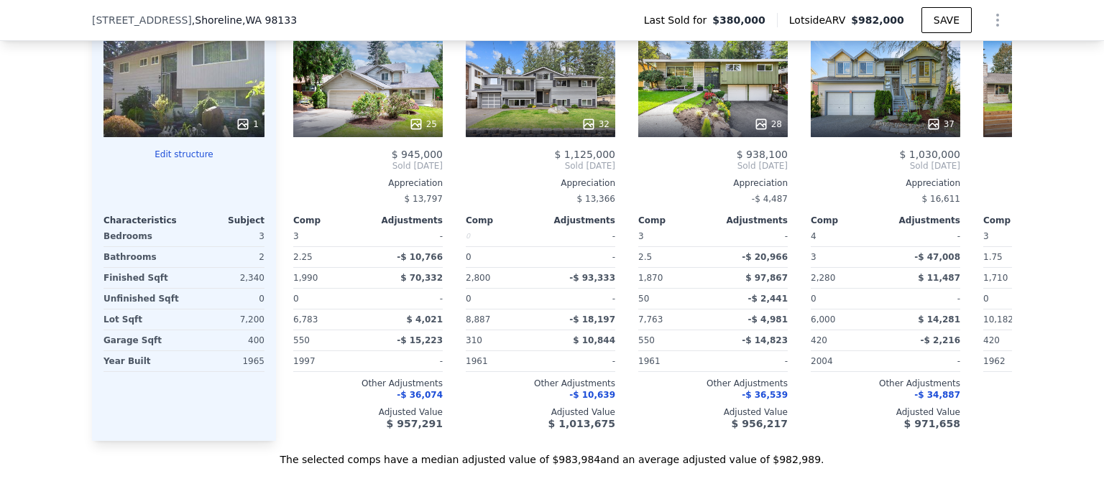 Image resolution: width=1104 pixels, height=499 pixels. Describe the element at coordinates (420, 257) in the screenshot. I see `span: -$ 10,766` at that location.